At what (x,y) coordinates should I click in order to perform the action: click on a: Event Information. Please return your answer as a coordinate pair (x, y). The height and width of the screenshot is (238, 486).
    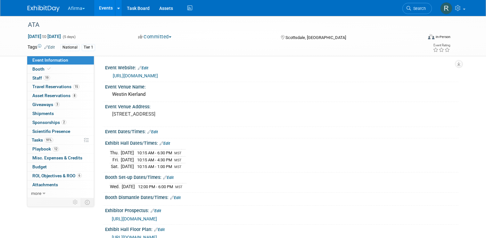
    Looking at the image, I should click on (61, 60).